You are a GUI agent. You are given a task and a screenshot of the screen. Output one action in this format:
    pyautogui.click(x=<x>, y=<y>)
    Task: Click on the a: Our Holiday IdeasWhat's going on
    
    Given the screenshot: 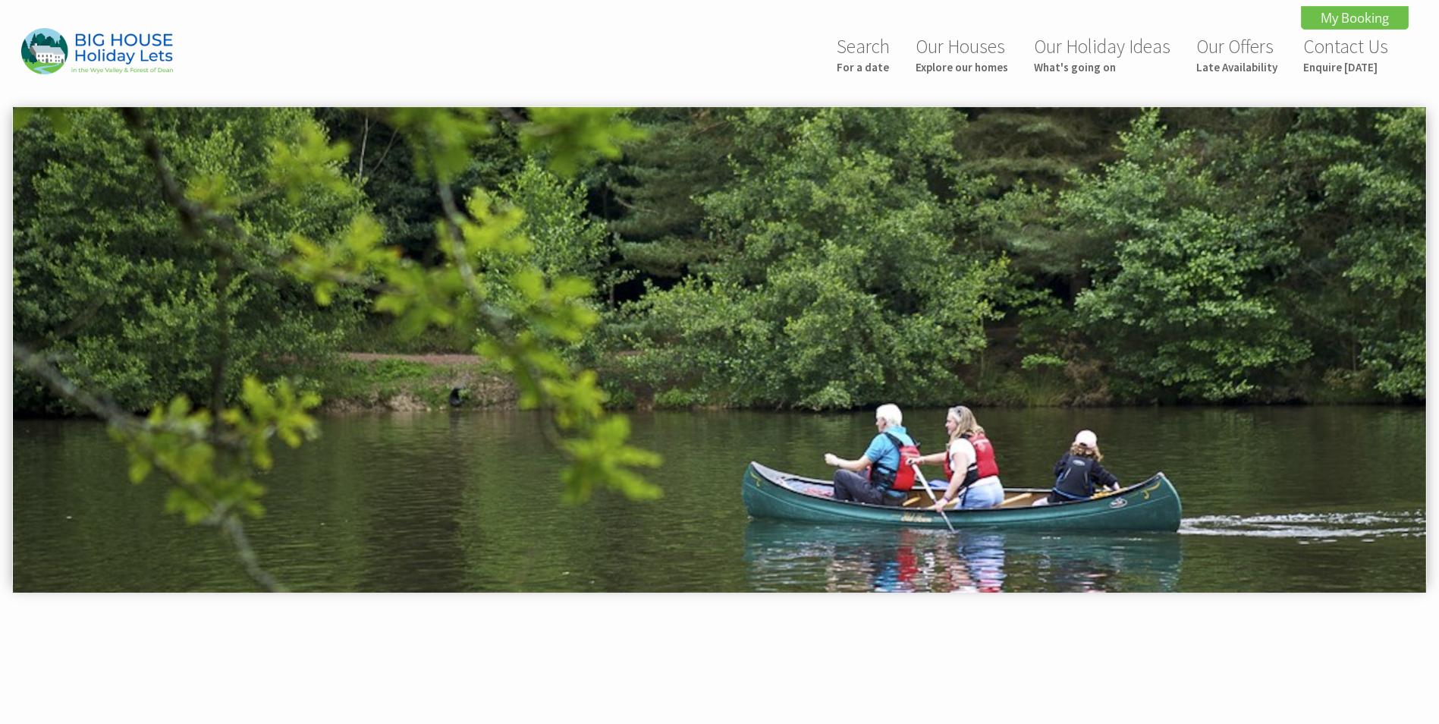 What is the action you would take?
    pyautogui.click(x=1102, y=54)
    